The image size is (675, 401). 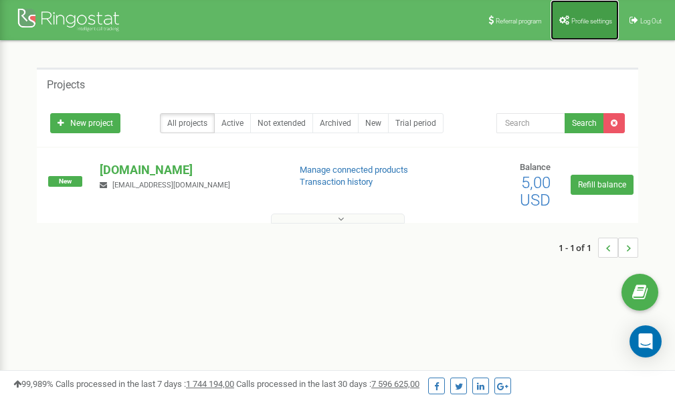 What do you see at coordinates (591, 21) in the screenshot?
I see `span: Profile settings` at bounding box center [591, 21].